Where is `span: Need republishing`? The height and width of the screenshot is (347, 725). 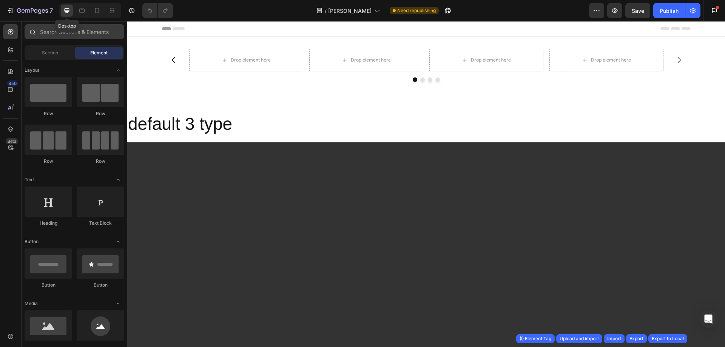
span: Need republishing is located at coordinates (417, 11).